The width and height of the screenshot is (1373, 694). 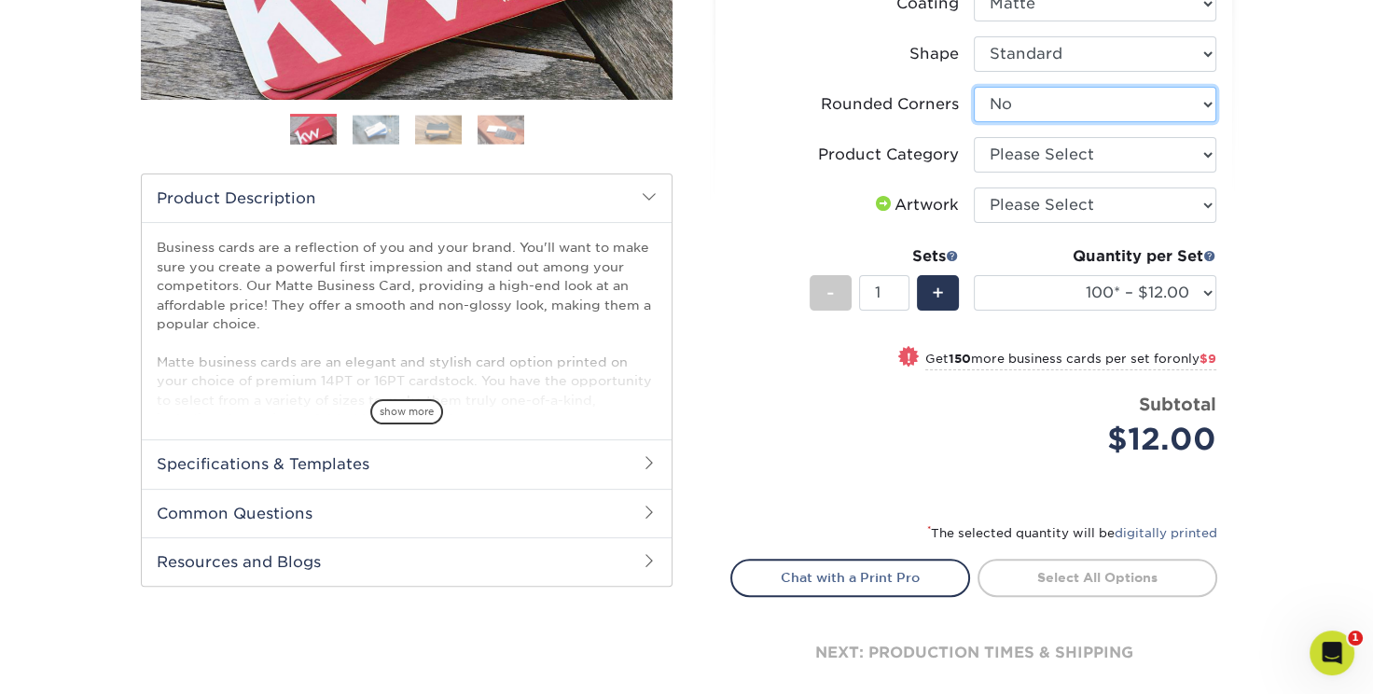 What do you see at coordinates (1166, 533) in the screenshot?
I see `a: digitally printed` at bounding box center [1166, 533].